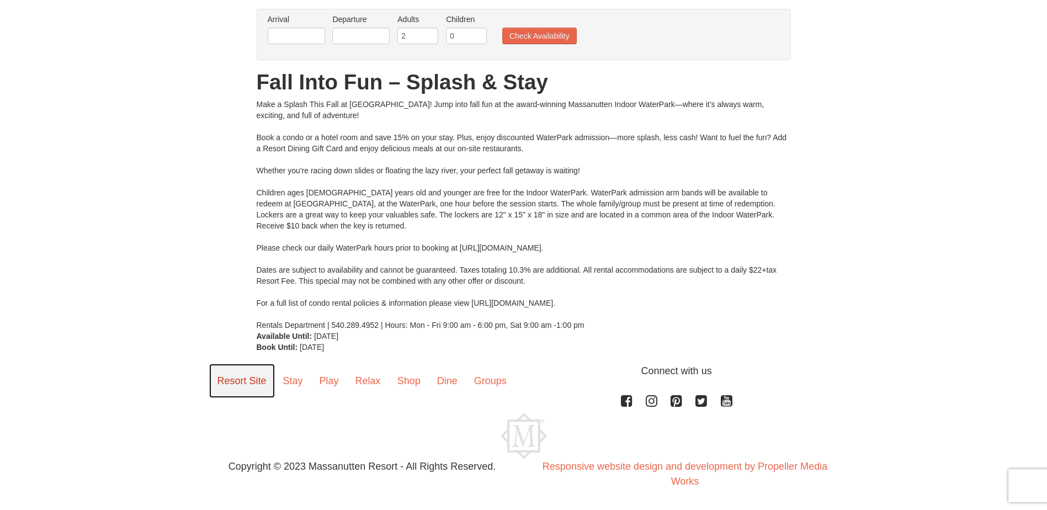 Image resolution: width=1047 pixels, height=510 pixels. I want to click on img: Massanutten Resort Logo, so click(524, 436).